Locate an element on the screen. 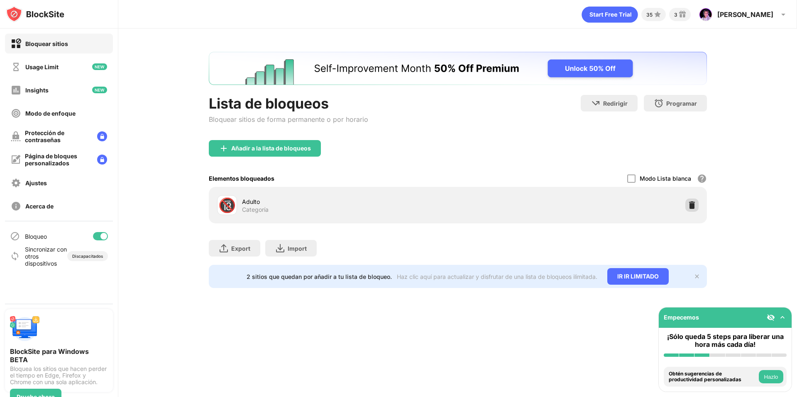  div: Sincronizar con otros dispositivos is located at coordinates (46, 256).